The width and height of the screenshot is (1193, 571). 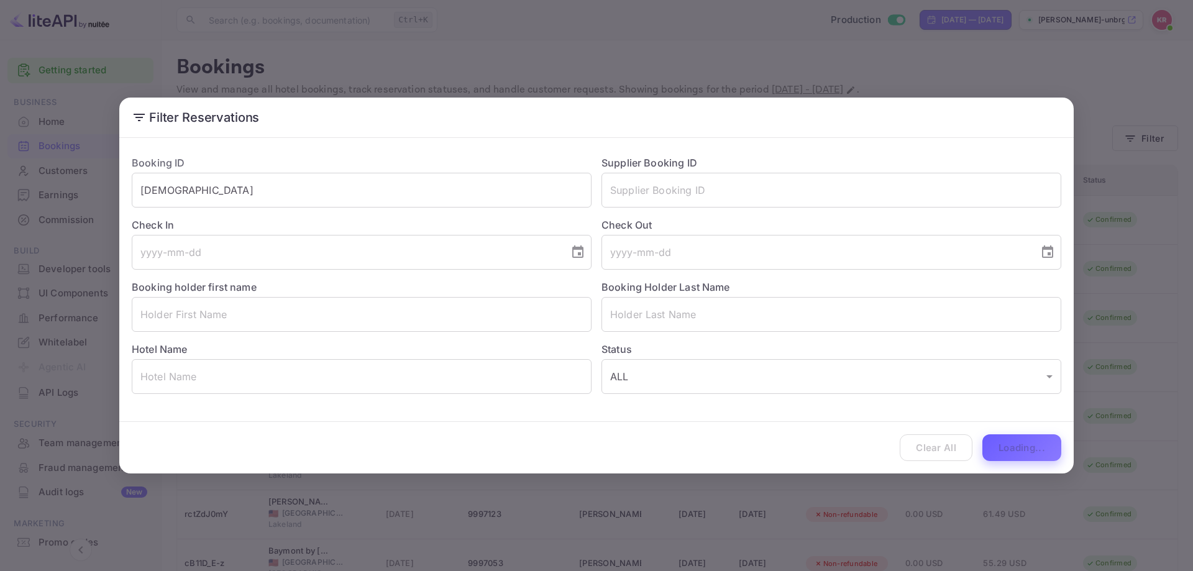 What do you see at coordinates (832, 190) in the screenshot?
I see `input: Supplier Booking ID` at bounding box center [832, 190].